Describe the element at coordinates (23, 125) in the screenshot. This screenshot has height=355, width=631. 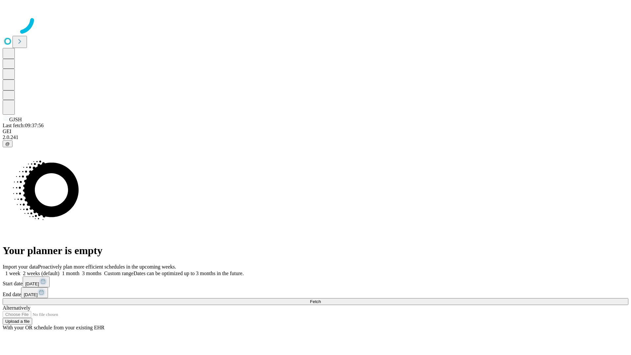
I see `span: Last fetch: 09:37:56` at that location.